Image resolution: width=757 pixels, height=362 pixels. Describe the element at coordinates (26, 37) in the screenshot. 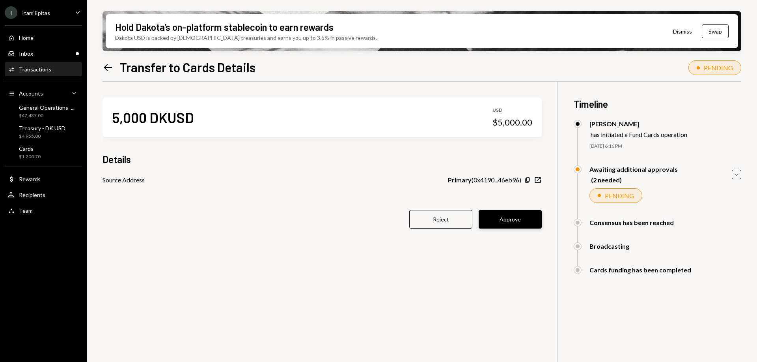

I see `div: Home` at that location.